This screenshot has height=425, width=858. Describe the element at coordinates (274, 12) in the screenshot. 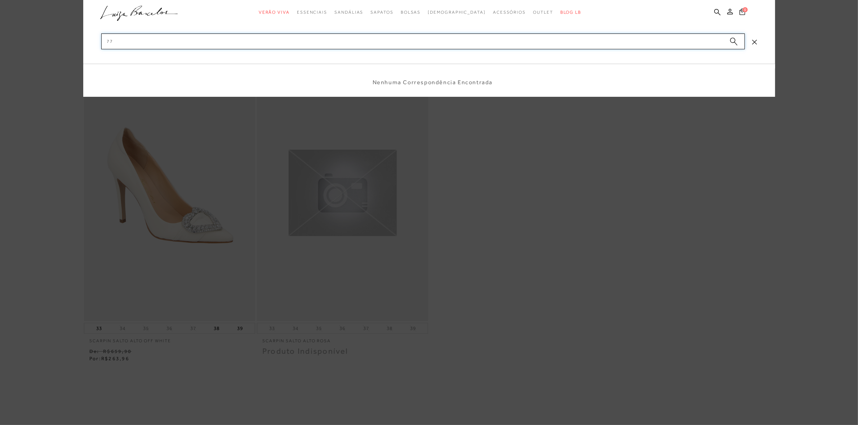

I see `span: Verão Viva` at that location.